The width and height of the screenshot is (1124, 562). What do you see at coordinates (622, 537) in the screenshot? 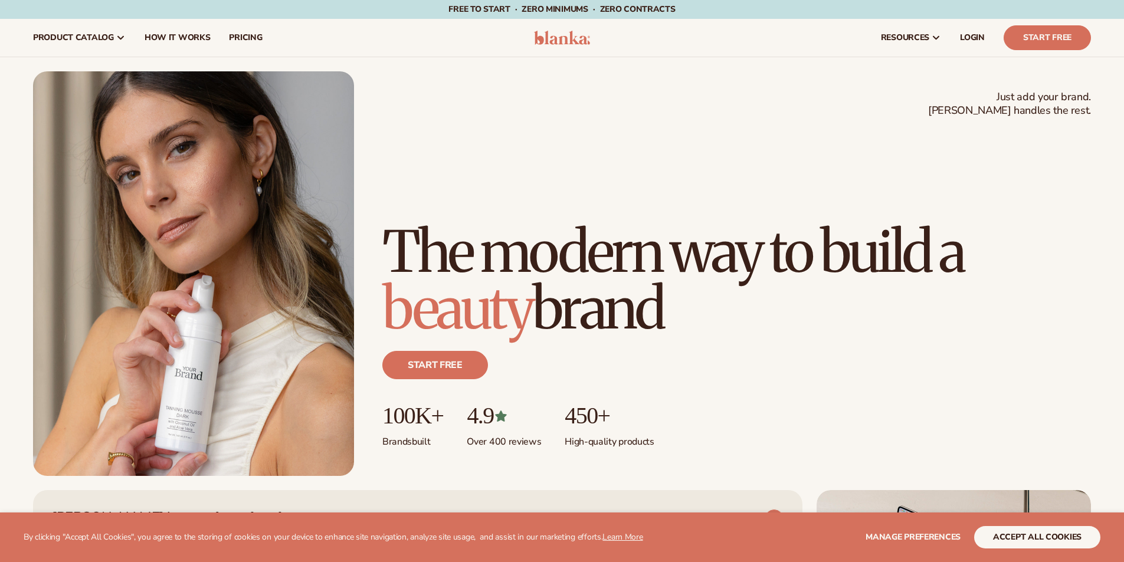
I see `a: Learn More` at bounding box center [622, 537].